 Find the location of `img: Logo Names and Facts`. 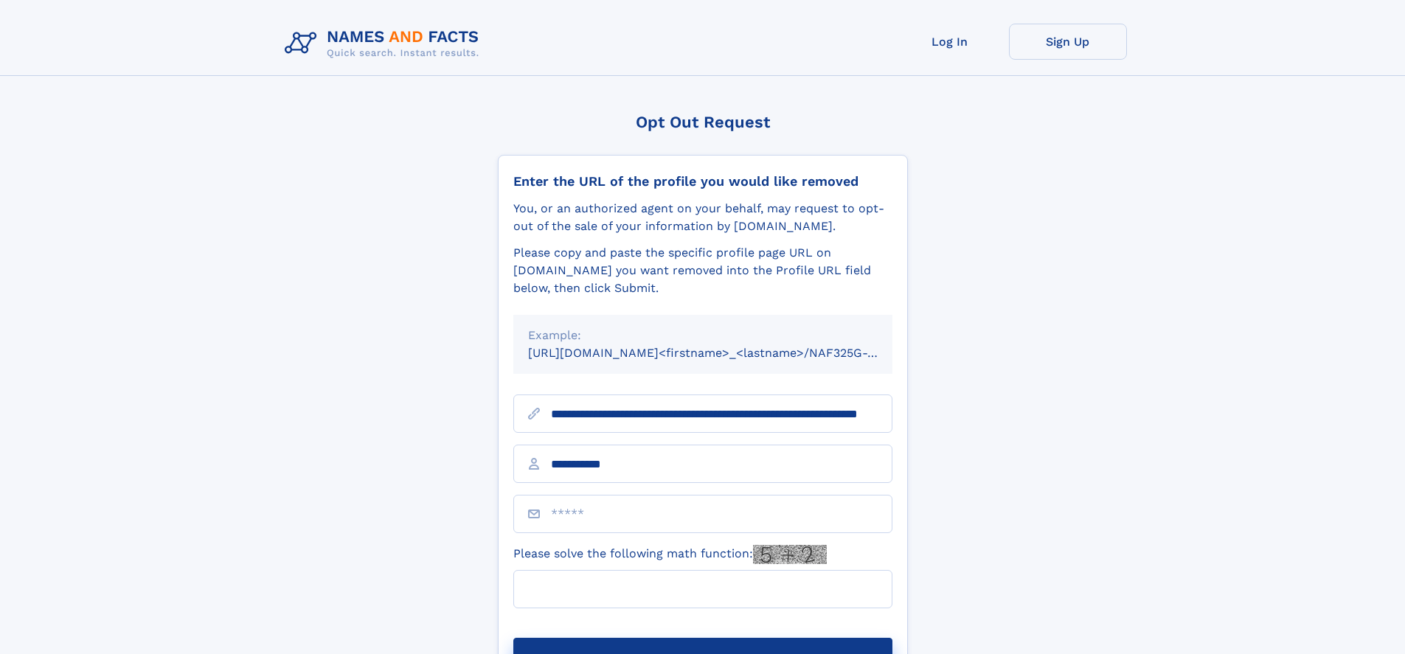

img: Logo Names and Facts is located at coordinates (385, 44).